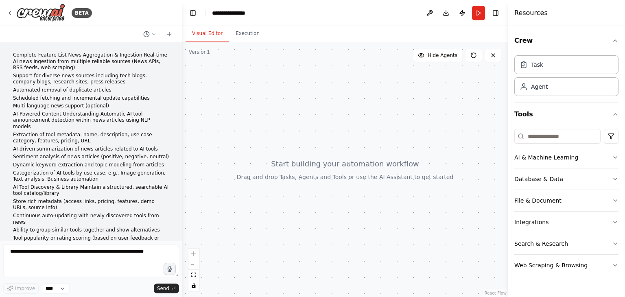 The image size is (625, 297). What do you see at coordinates (567, 77) in the screenshot?
I see `div: Crew` at bounding box center [567, 77].